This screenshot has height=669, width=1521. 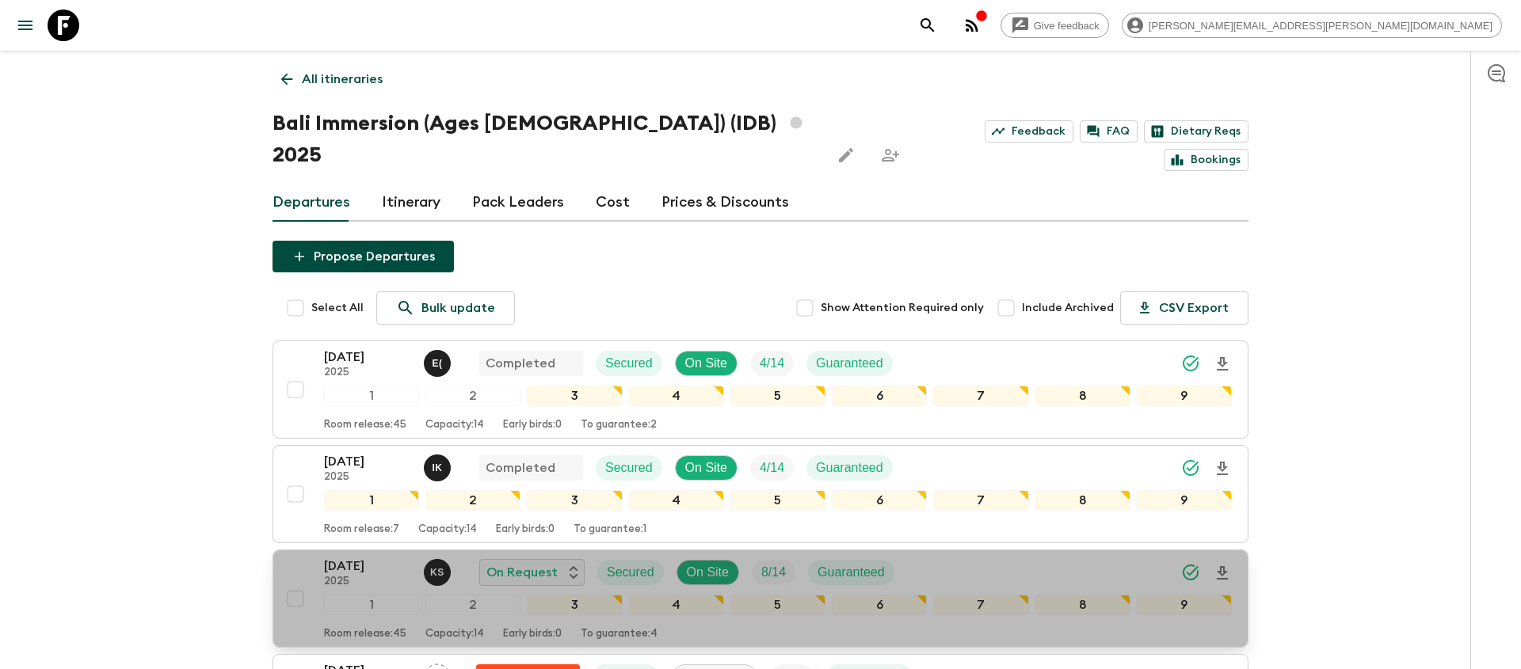 What do you see at coordinates (1184, 308) in the screenshot?
I see `button: CSV Export` at bounding box center [1184, 308].